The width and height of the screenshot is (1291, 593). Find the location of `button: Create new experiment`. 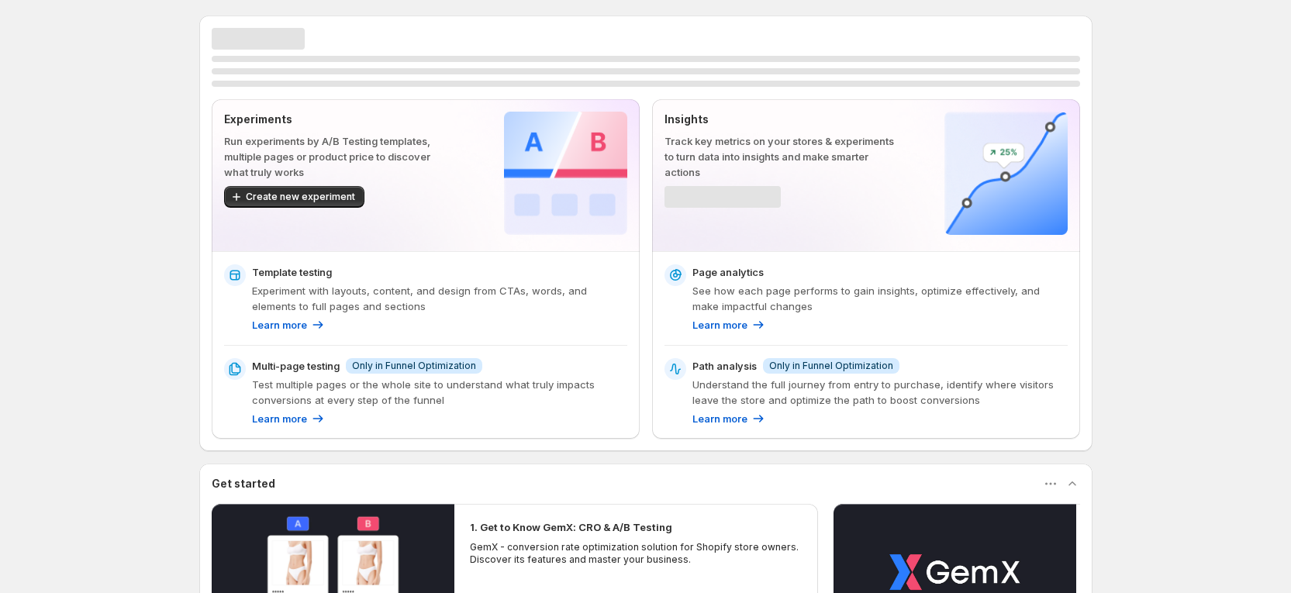

button: Create new experiment is located at coordinates (294, 197).